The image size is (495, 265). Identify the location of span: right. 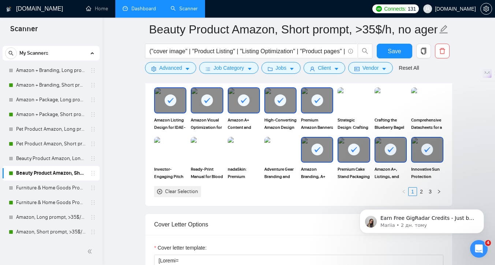
(439, 191).